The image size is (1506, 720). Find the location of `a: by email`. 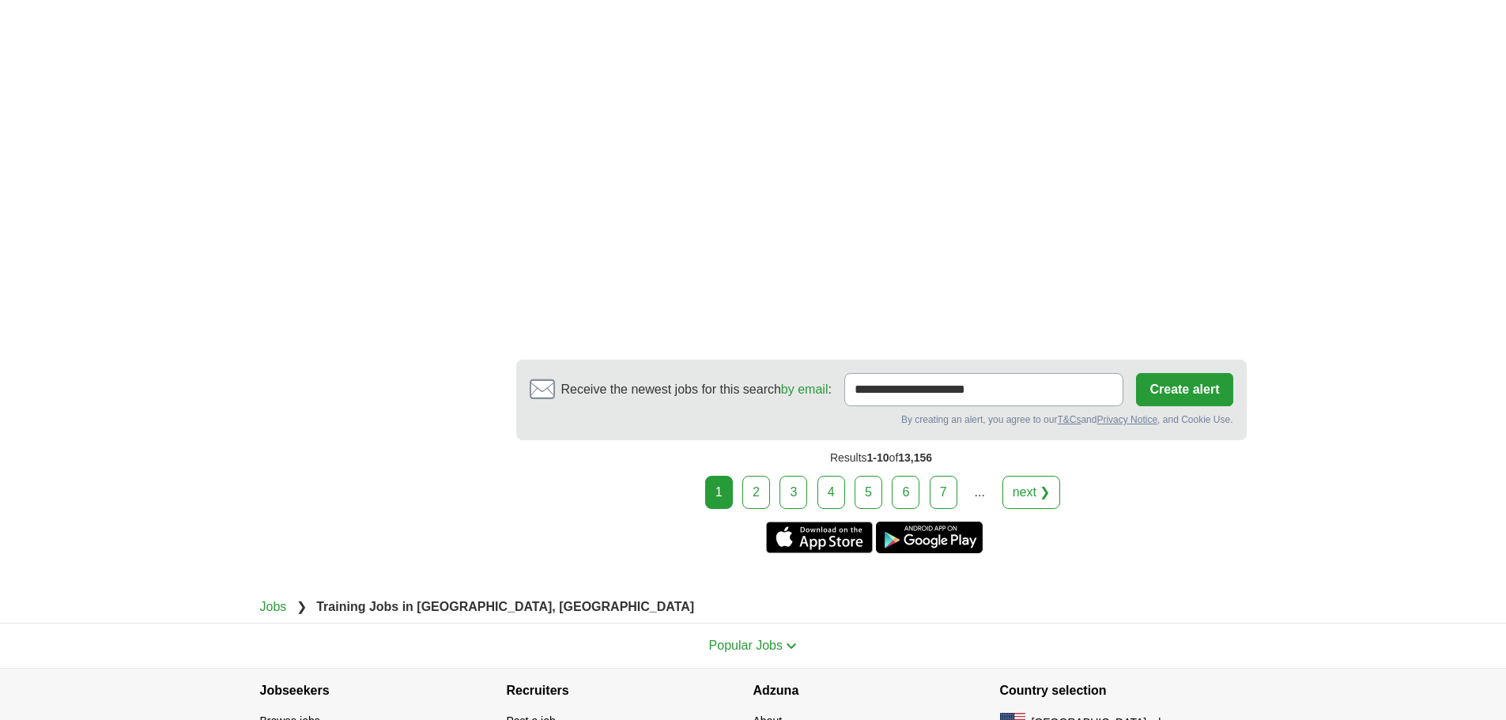

a: by email is located at coordinates (805, 389).